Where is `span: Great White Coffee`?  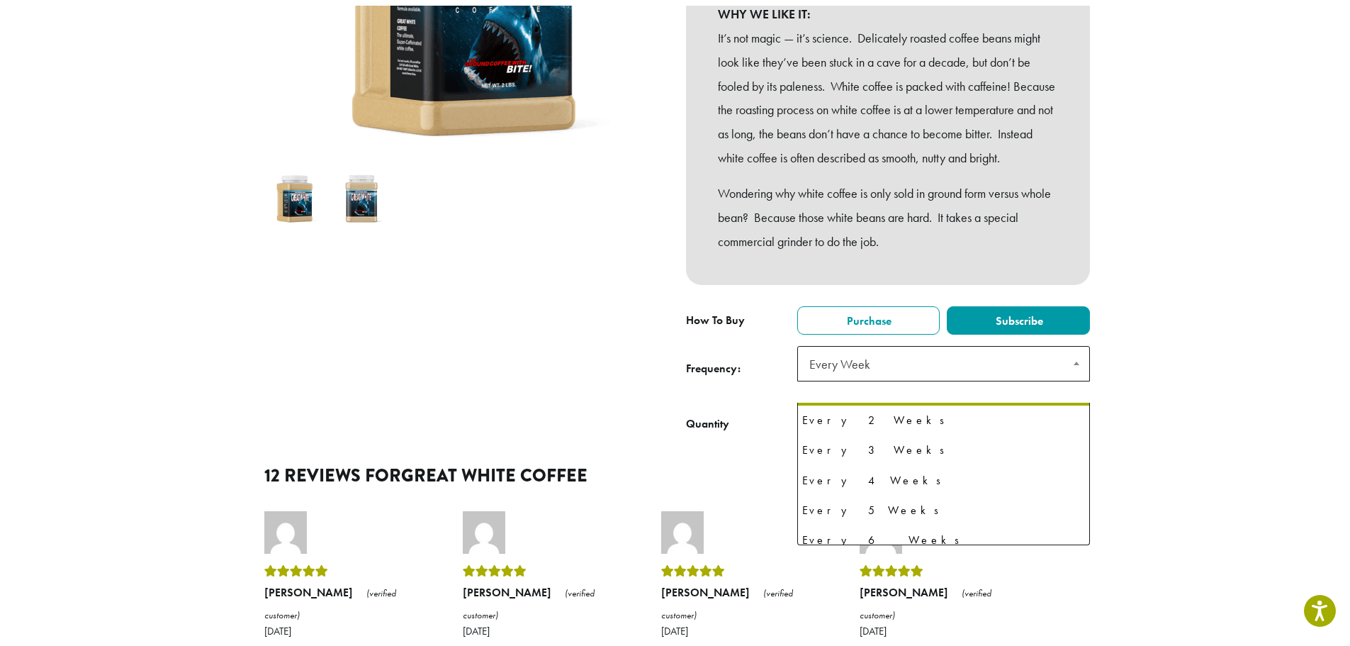
span: Great White Coffee is located at coordinates (494, 469).